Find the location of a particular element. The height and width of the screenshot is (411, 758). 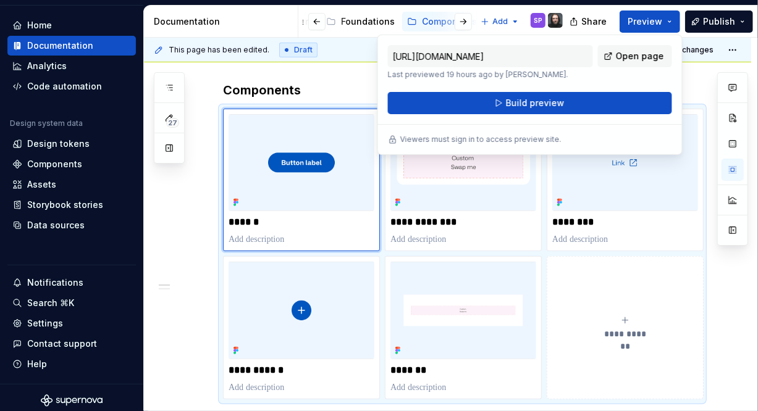

button: Publish is located at coordinates (719, 22).